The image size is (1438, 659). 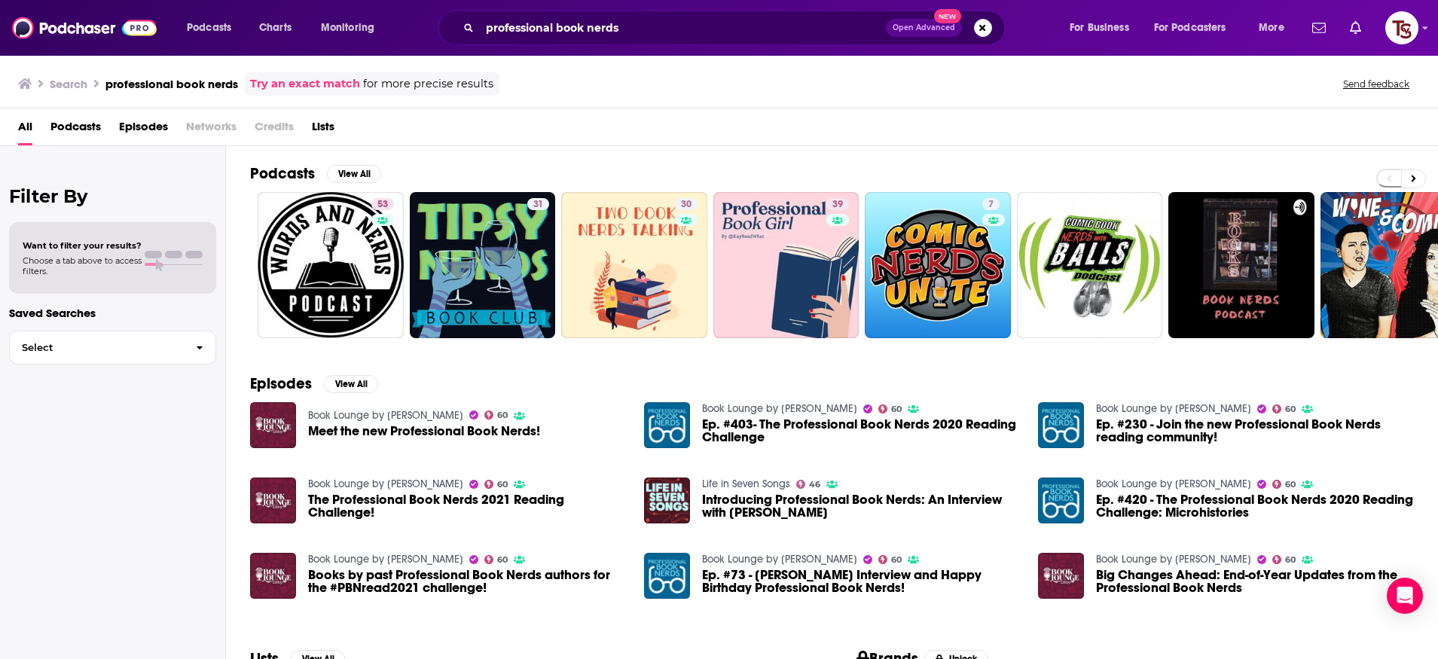 What do you see at coordinates (273, 575) in the screenshot?
I see `img: Books by past Professional Book Nerds authors for the #PBNread2021 challenge!` at bounding box center [273, 575].